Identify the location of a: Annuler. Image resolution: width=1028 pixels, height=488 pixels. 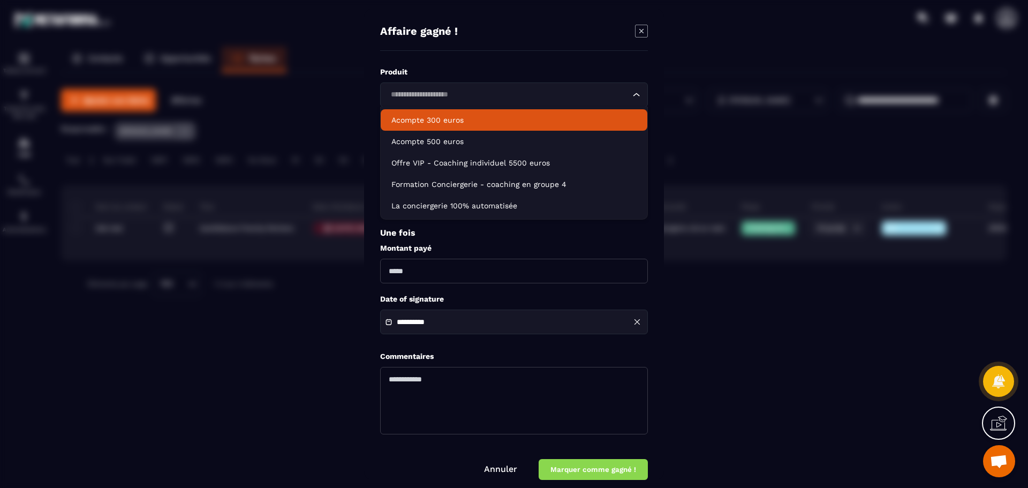
(501, 468).